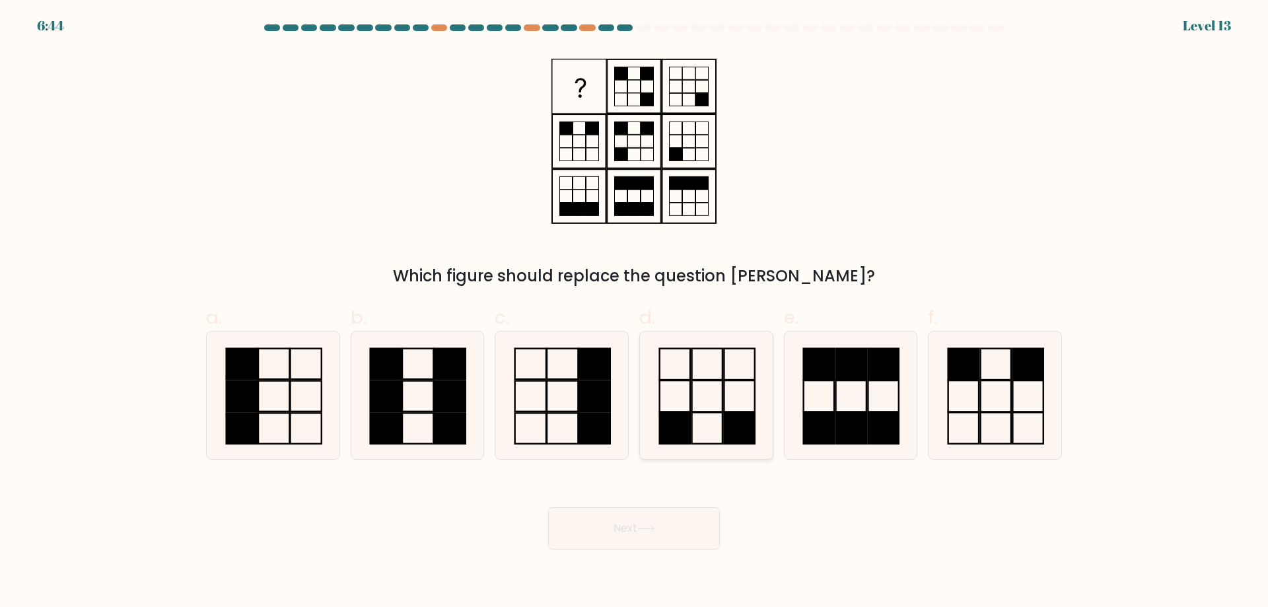 This screenshot has height=607, width=1268. Describe the element at coordinates (791, 317) in the screenshot. I see `span: e.` at that location.